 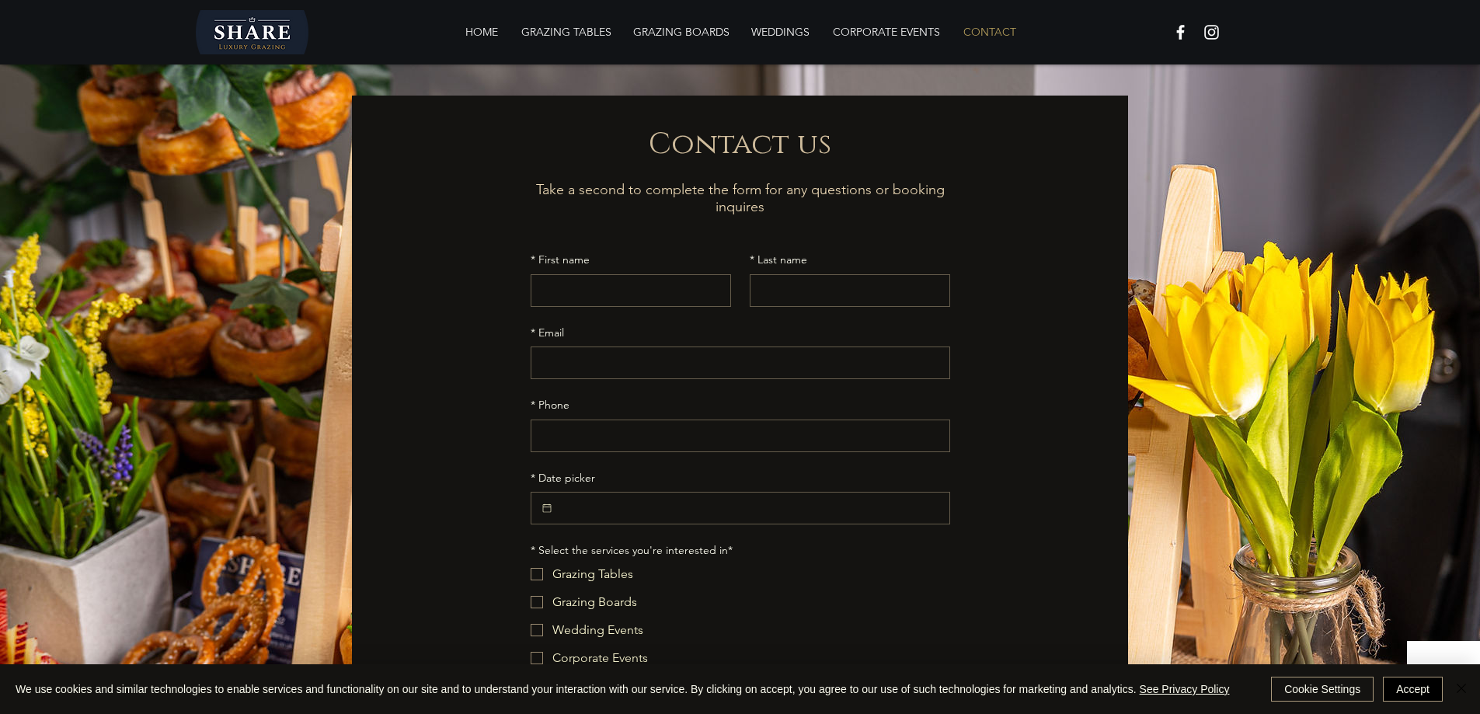 I want to click on nav: Site, so click(x=741, y=32).